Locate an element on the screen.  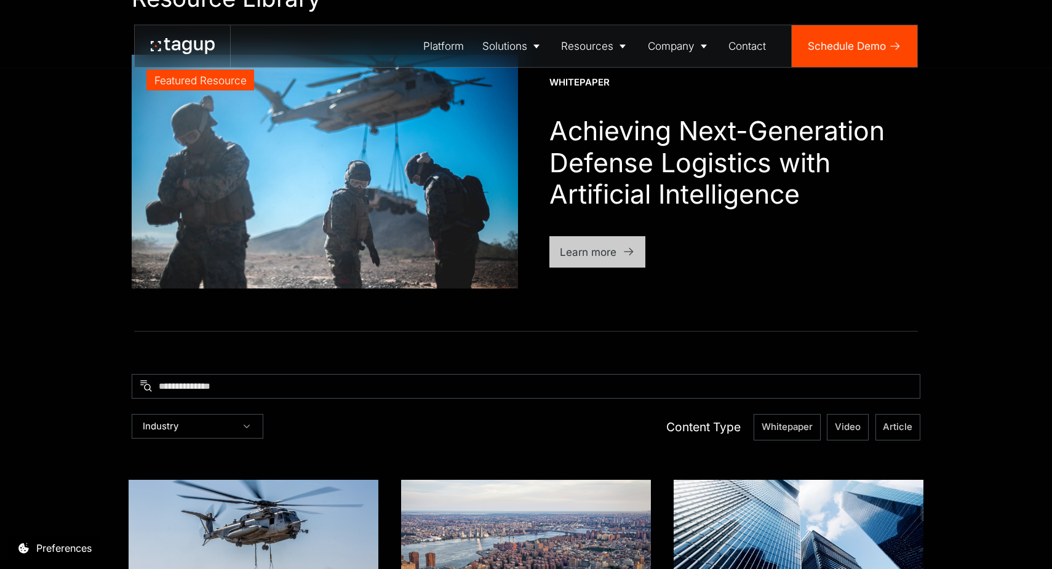
a: Solutions is located at coordinates (512, 46).